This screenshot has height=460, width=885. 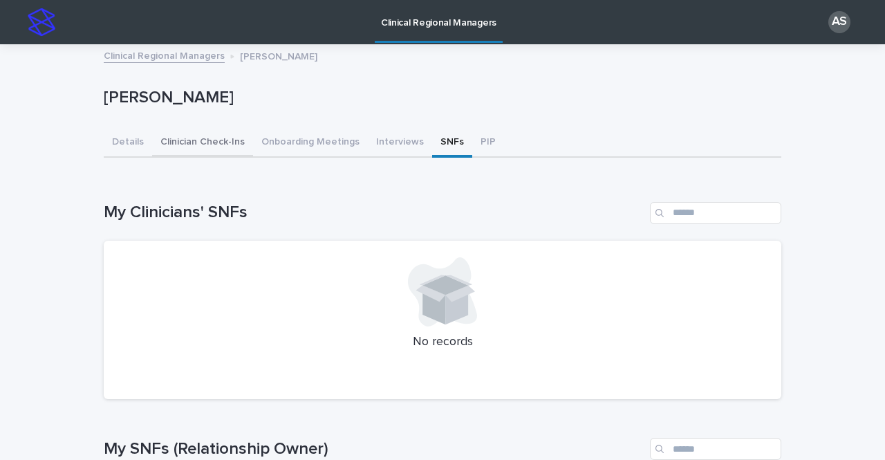 I want to click on h1: My Clinicians' SNFs, so click(x=374, y=212).